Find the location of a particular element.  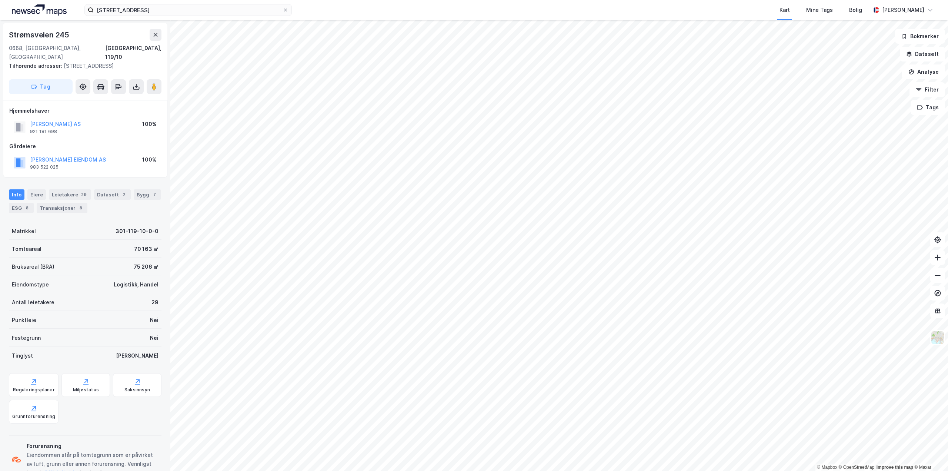

div: Reguleringsplaner is located at coordinates (34, 390).